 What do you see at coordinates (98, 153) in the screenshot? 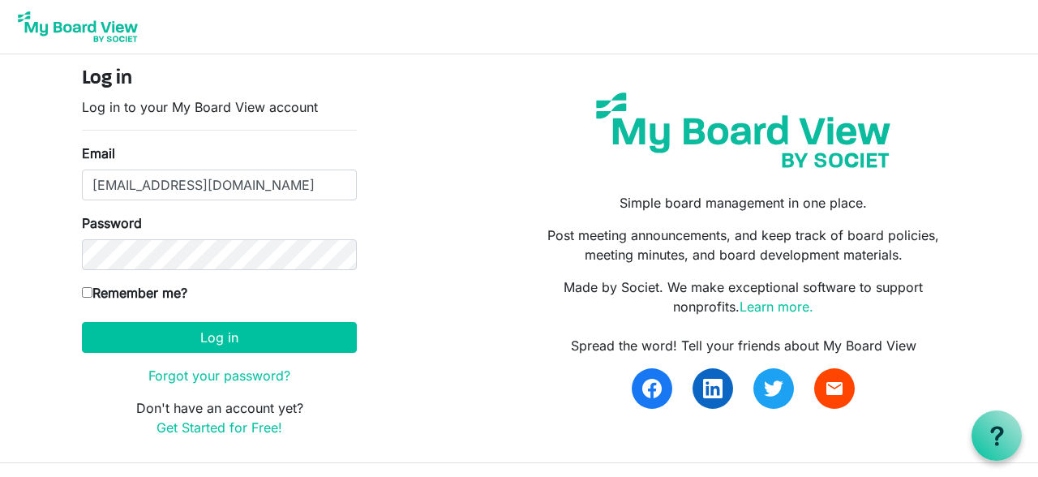
I see `label: Email` at bounding box center [98, 153].